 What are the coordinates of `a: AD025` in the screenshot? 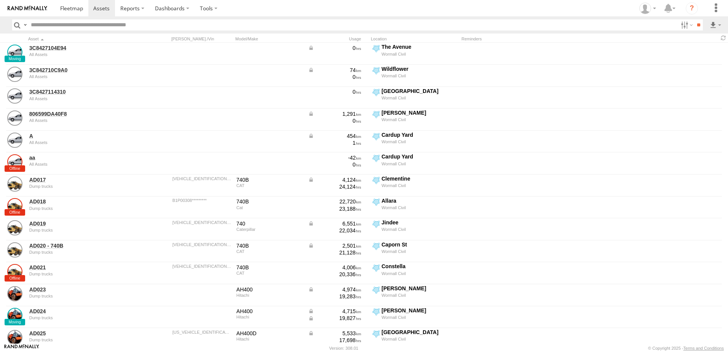 It's located at (81, 333).